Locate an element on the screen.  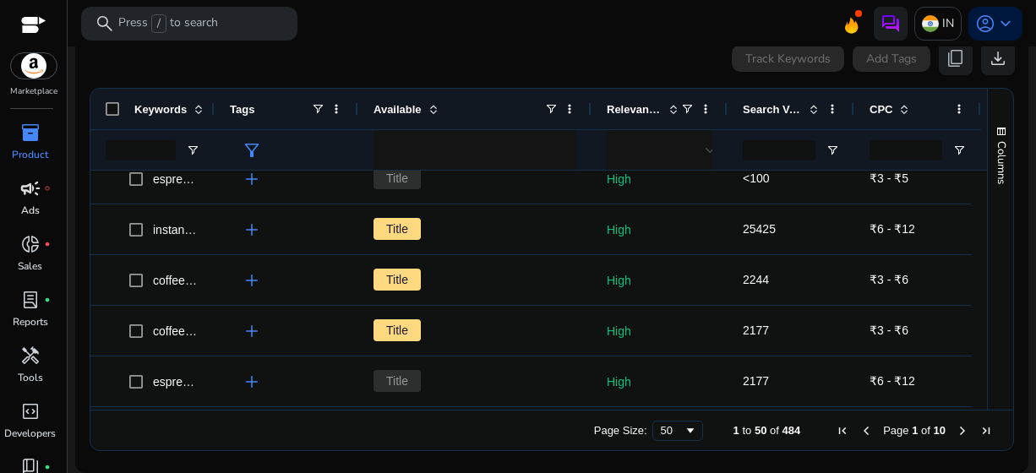
span: CPC is located at coordinates (880, 109).